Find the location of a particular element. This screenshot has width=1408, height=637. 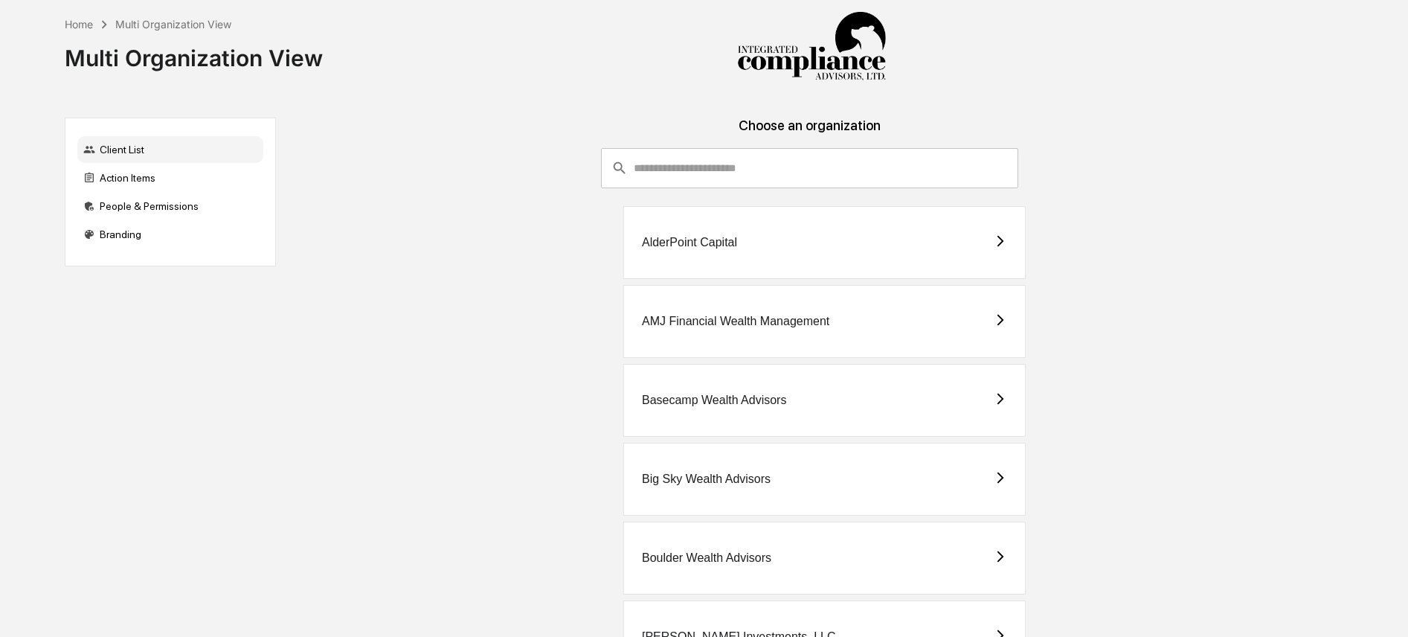

div: Boulder Wealth Advisors is located at coordinates (707, 558).